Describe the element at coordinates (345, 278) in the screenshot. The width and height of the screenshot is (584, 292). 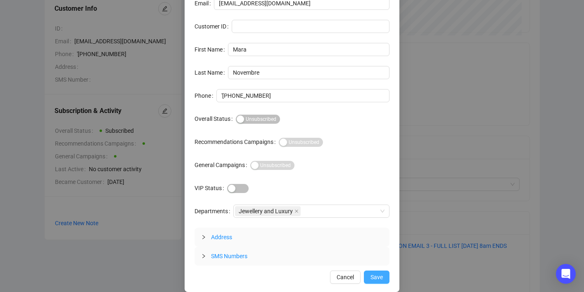
I see `button: Cancel` at that location.